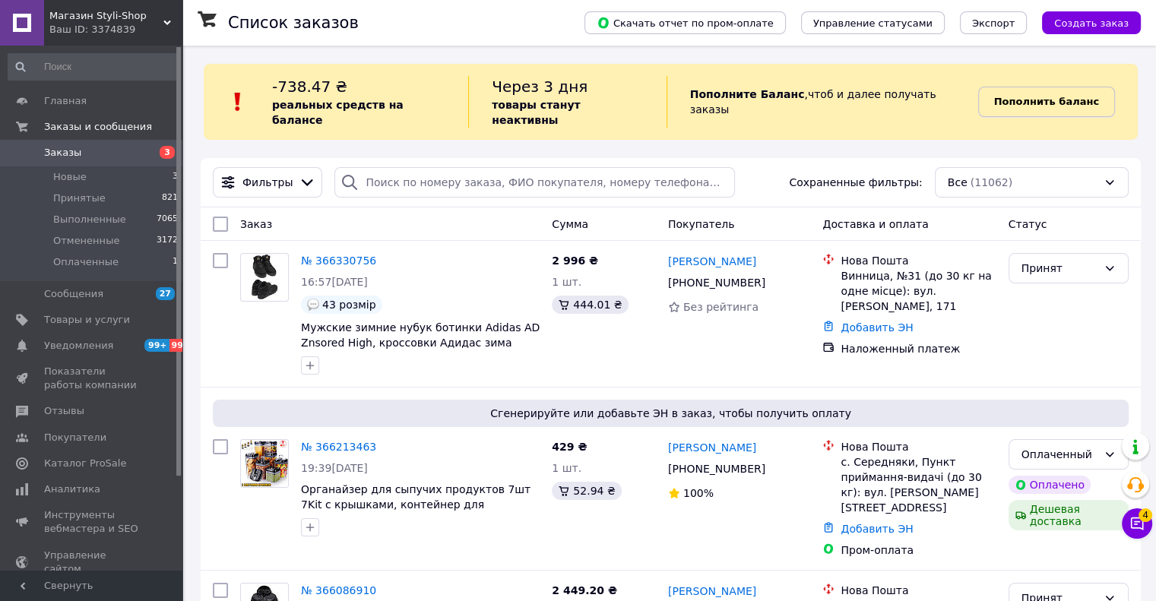  Describe the element at coordinates (62, 153) in the screenshot. I see `span: Заказы` at that location.